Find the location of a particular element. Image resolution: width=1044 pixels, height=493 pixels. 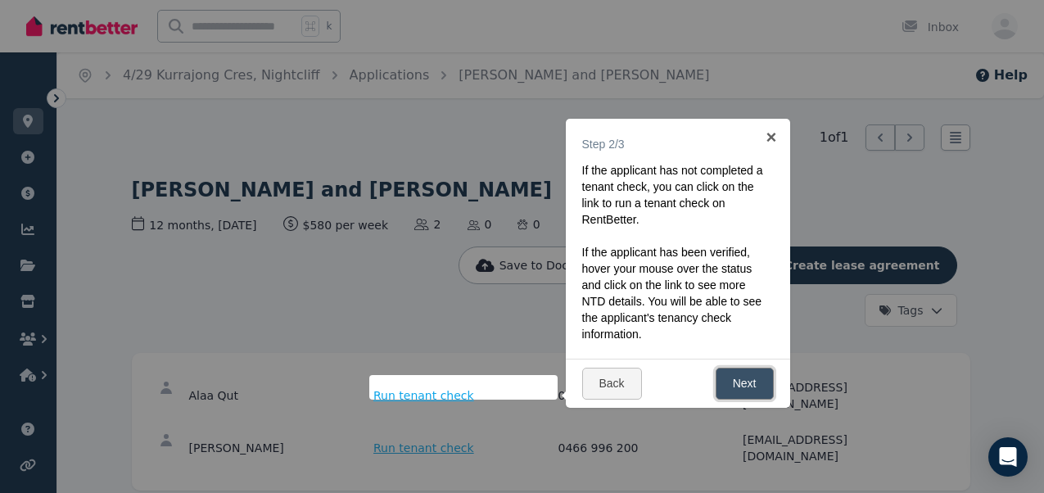

a: Back is located at coordinates (612, 383).